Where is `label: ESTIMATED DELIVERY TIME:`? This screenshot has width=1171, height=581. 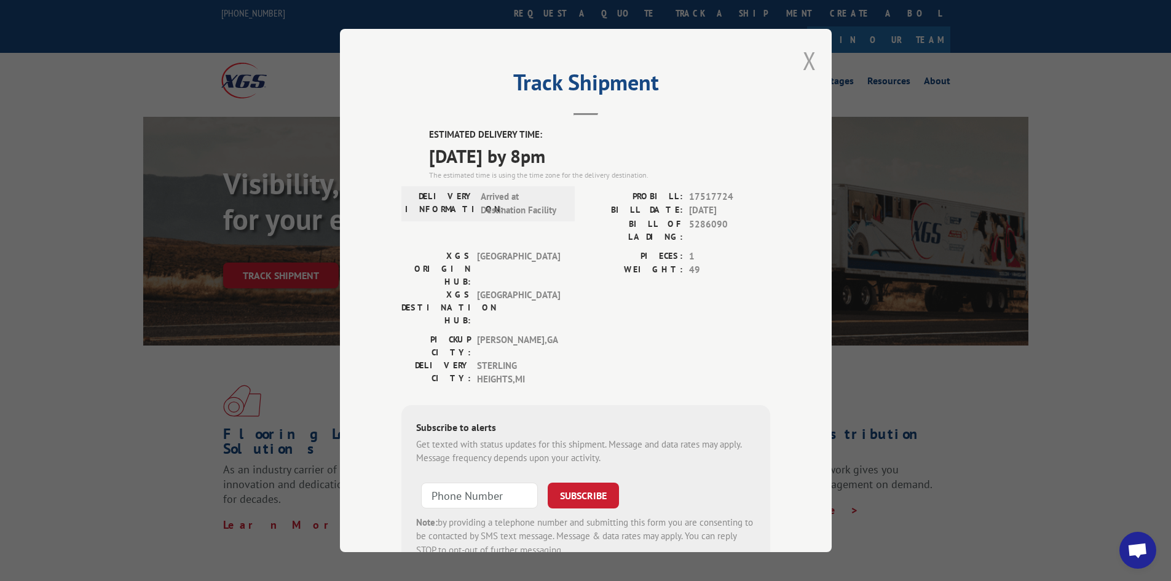
label: ESTIMATED DELIVERY TIME: is located at coordinates (599, 135).